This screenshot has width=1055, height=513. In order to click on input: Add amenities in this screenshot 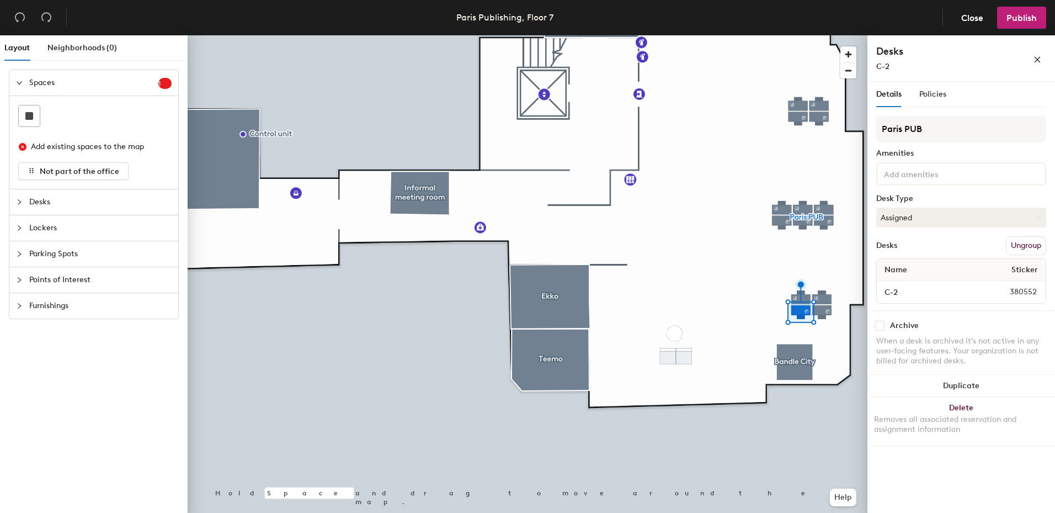, I will do `click(932, 173)`.